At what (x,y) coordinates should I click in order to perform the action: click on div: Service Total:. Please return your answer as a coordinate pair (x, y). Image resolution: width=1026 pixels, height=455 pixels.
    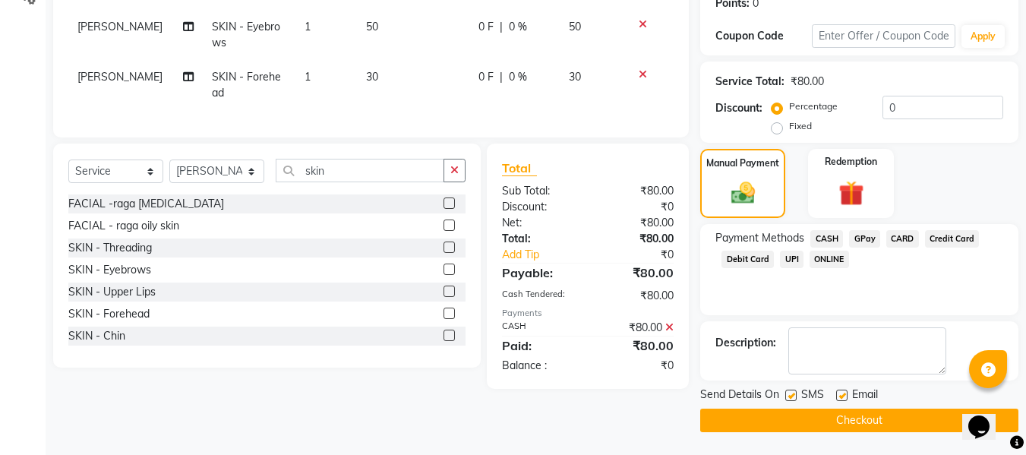
    Looking at the image, I should click on (750, 81).